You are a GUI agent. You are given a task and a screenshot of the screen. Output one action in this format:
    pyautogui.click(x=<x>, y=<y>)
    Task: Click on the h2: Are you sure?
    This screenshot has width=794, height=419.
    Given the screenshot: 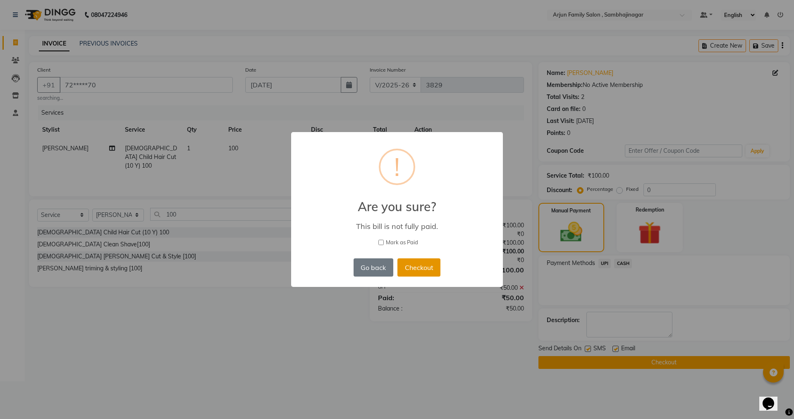 What is the action you would take?
    pyautogui.click(x=397, y=201)
    